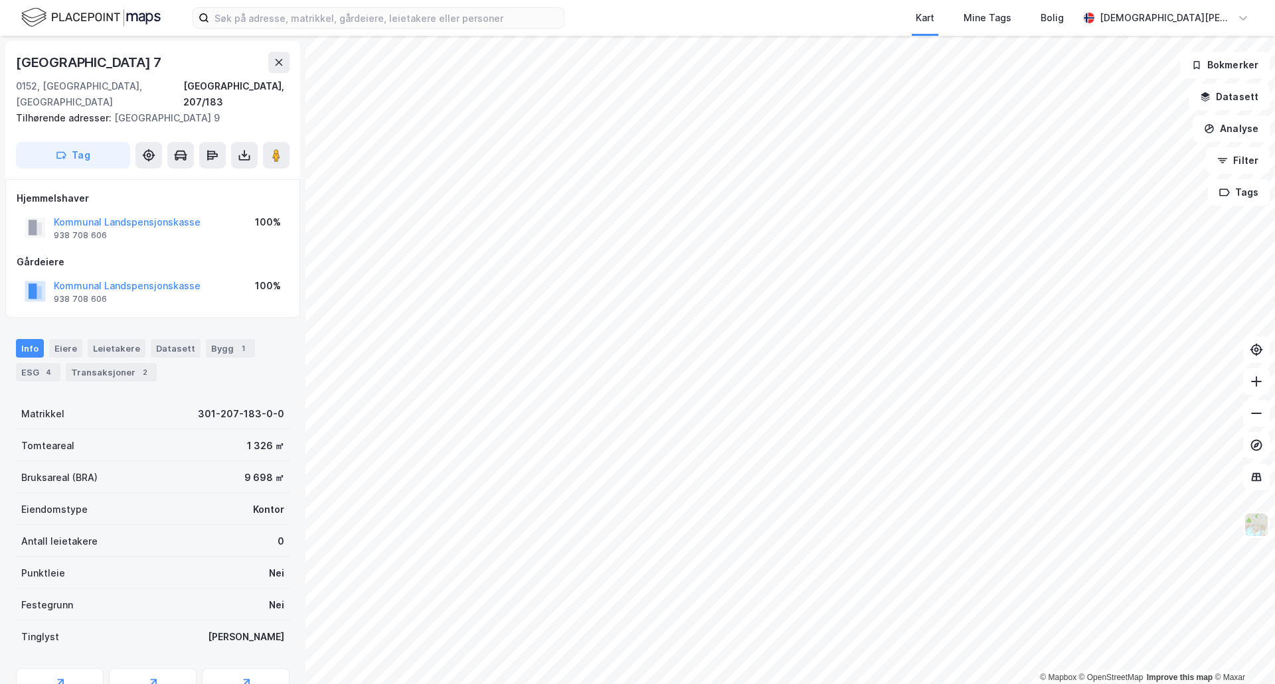  What do you see at coordinates (111, 372) in the screenshot?
I see `div: Transaksjoner` at bounding box center [111, 372].